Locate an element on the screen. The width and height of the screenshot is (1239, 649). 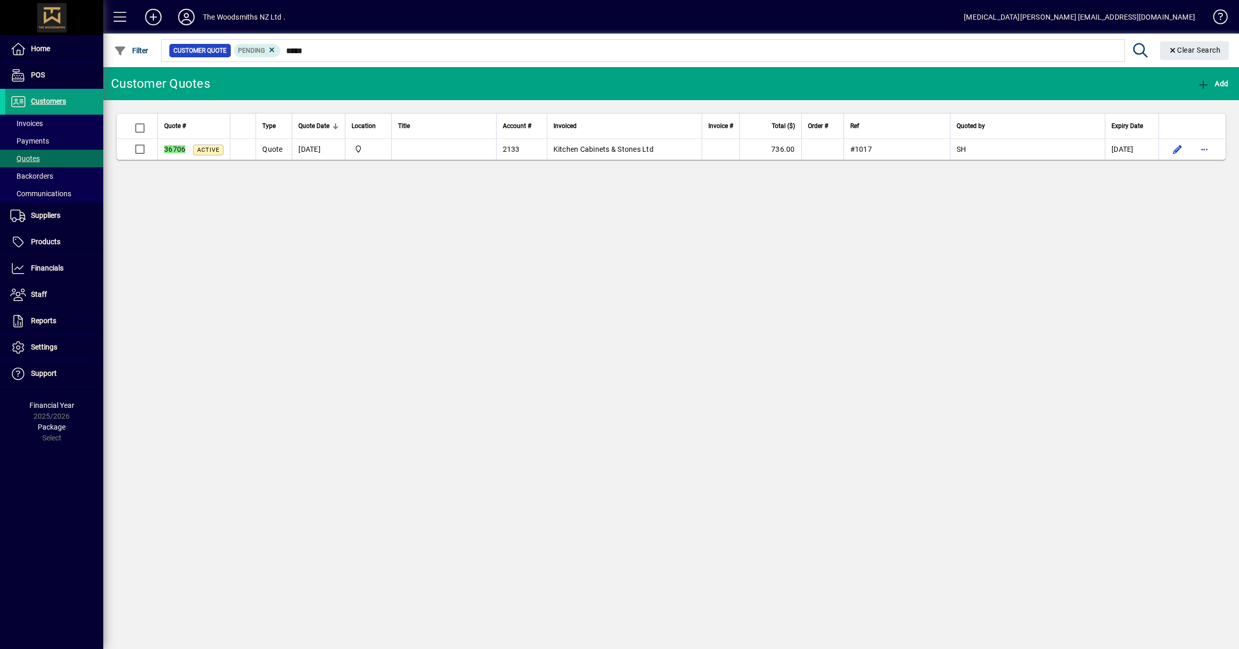
span: Quote # is located at coordinates (175, 126).